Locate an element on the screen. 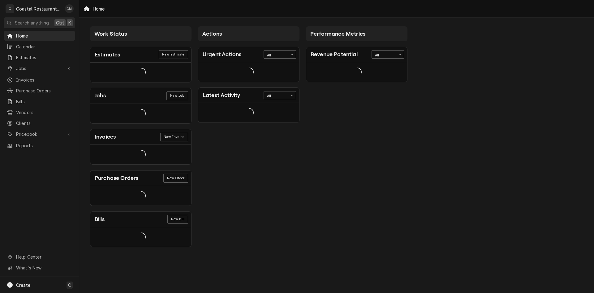 This screenshot has width=594, height=293. span: Vendors is located at coordinates (44, 112).